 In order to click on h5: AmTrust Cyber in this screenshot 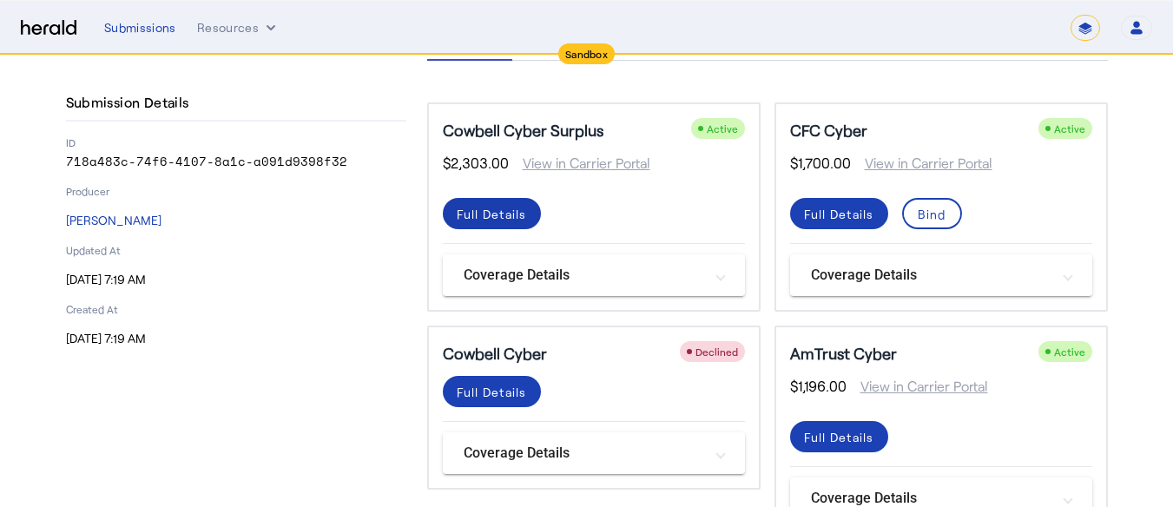, I will do `click(843, 353)`.